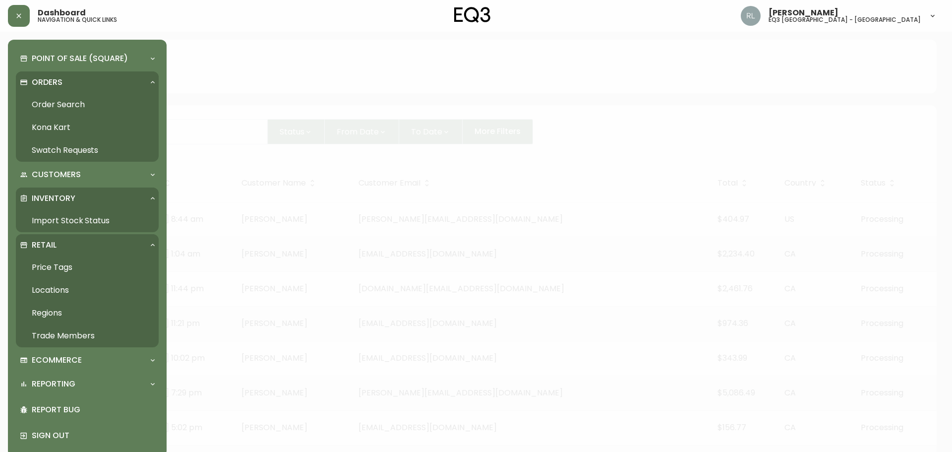 The image size is (952, 452). Describe the element at coordinates (87, 82) in the screenshot. I see `div: Orders` at that location.